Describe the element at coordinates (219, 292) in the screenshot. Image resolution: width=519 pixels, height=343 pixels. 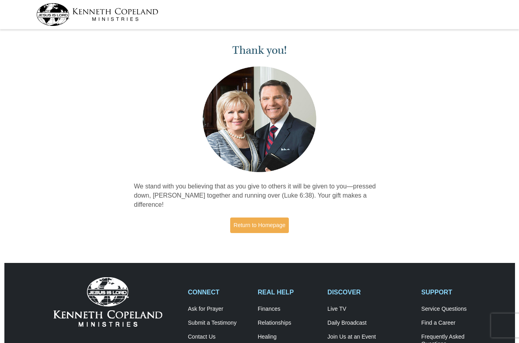
I see `h2: CONNECT` at that location.